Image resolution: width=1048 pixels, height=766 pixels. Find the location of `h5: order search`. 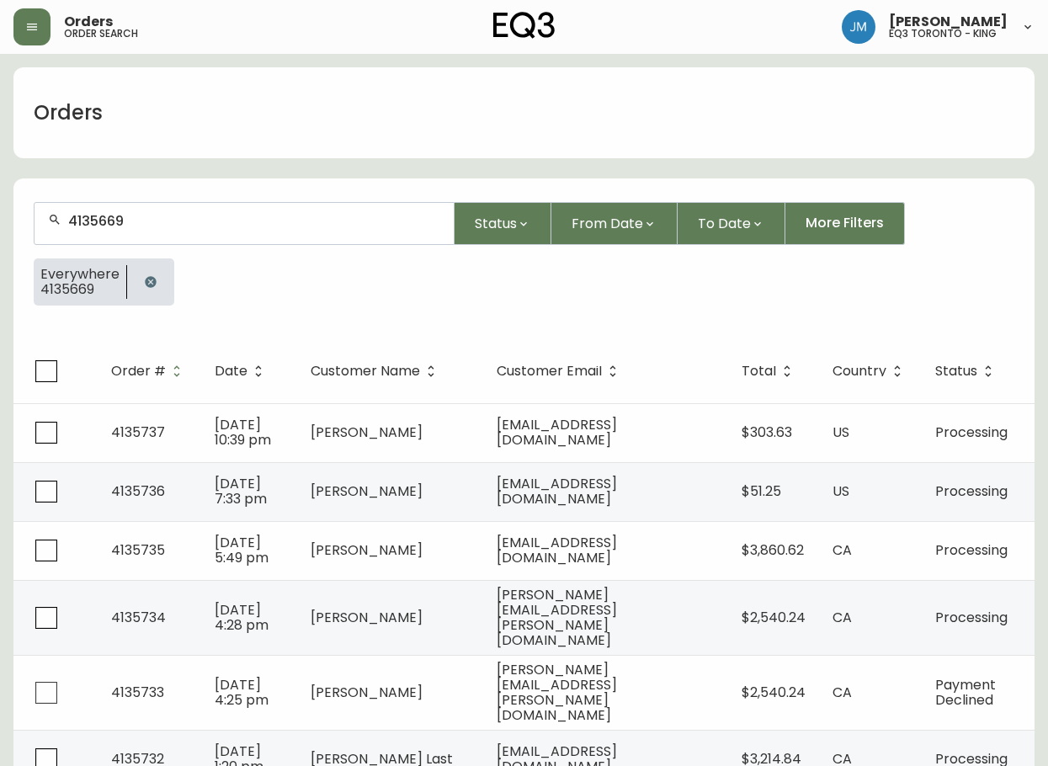

h5: order search is located at coordinates (101, 34).